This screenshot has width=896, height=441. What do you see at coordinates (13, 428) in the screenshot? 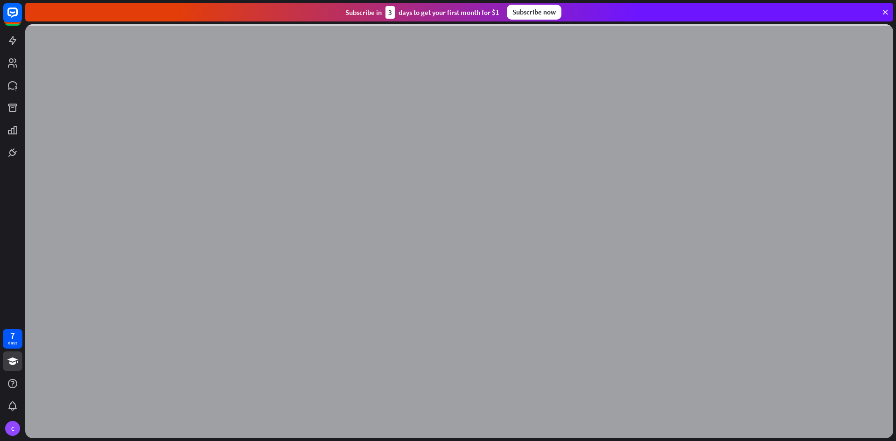
I see `div: C` at bounding box center [13, 428].